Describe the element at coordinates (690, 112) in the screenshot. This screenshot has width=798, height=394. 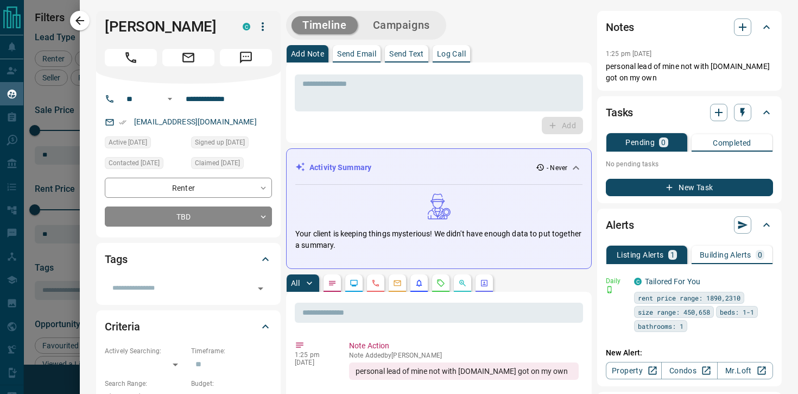
I see `div: Tasks` at that location.